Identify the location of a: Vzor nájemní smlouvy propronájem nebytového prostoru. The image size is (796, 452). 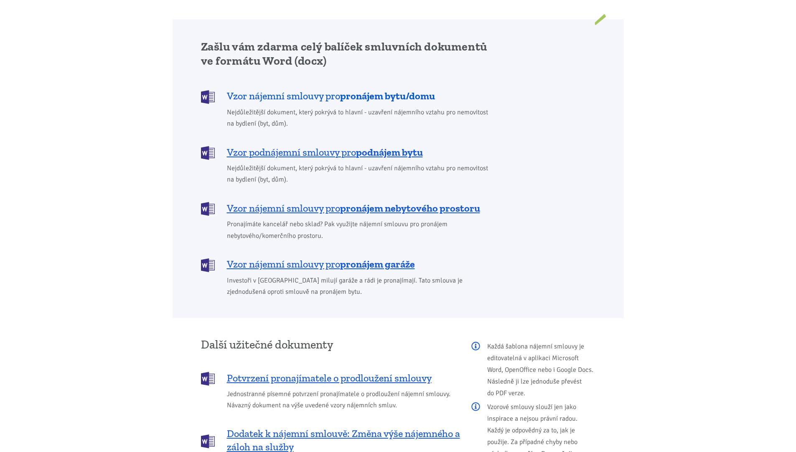
(347, 208).